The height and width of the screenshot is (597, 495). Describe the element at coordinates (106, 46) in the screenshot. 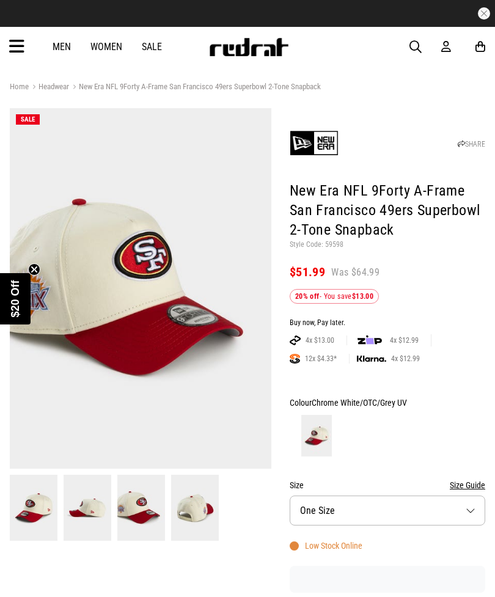

I see `a: Women` at that location.